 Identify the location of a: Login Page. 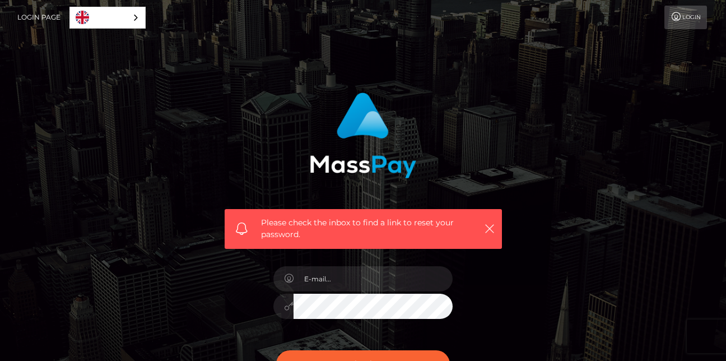
(39, 17).